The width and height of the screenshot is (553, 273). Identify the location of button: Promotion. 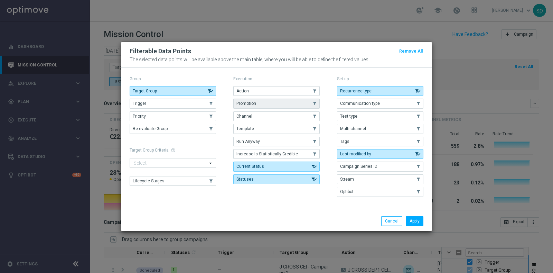
(276, 103).